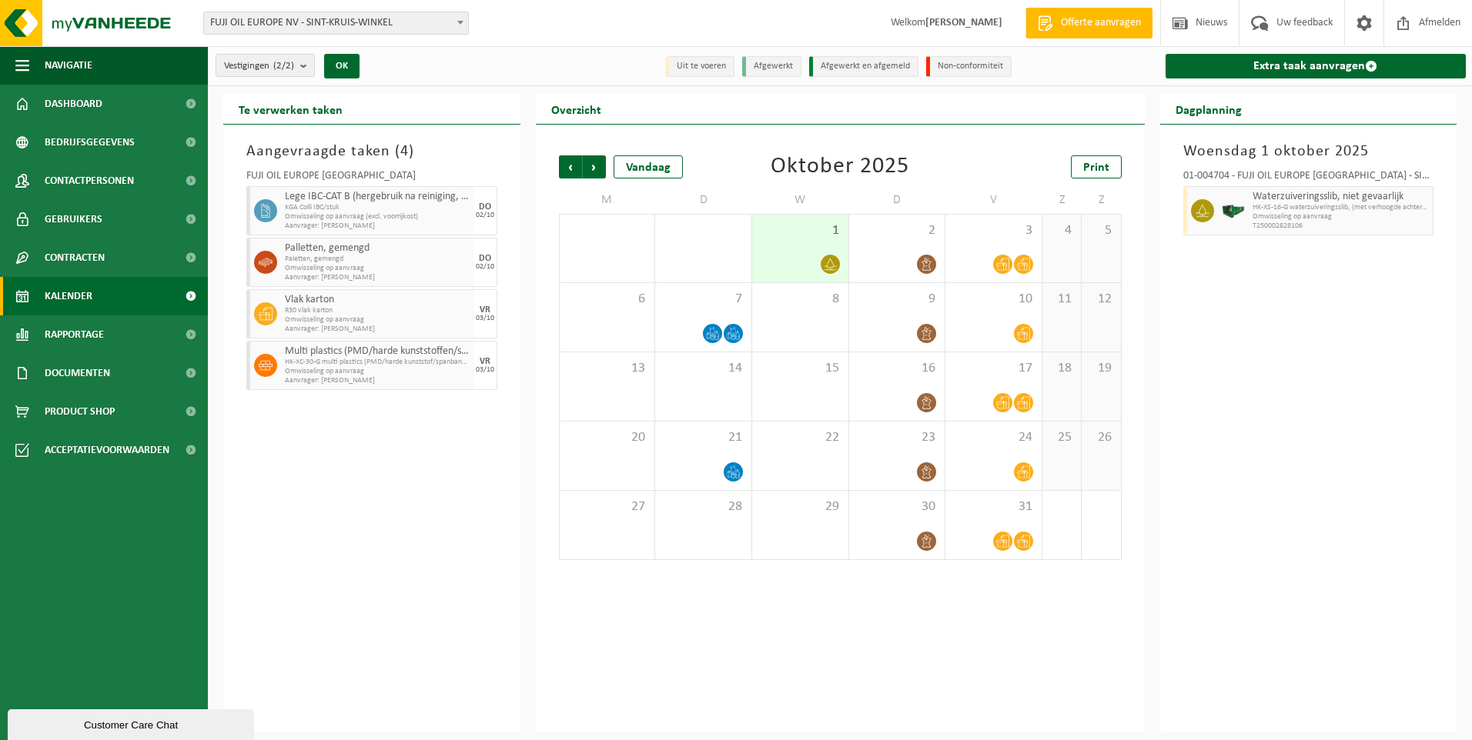 The height and width of the screenshot is (740, 1472). What do you see at coordinates (607, 438) in the screenshot?
I see `span: 20` at bounding box center [607, 438].